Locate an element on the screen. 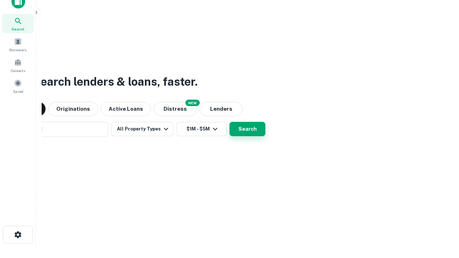 The width and height of the screenshot is (459, 258). a: Saved is located at coordinates (18, 86).